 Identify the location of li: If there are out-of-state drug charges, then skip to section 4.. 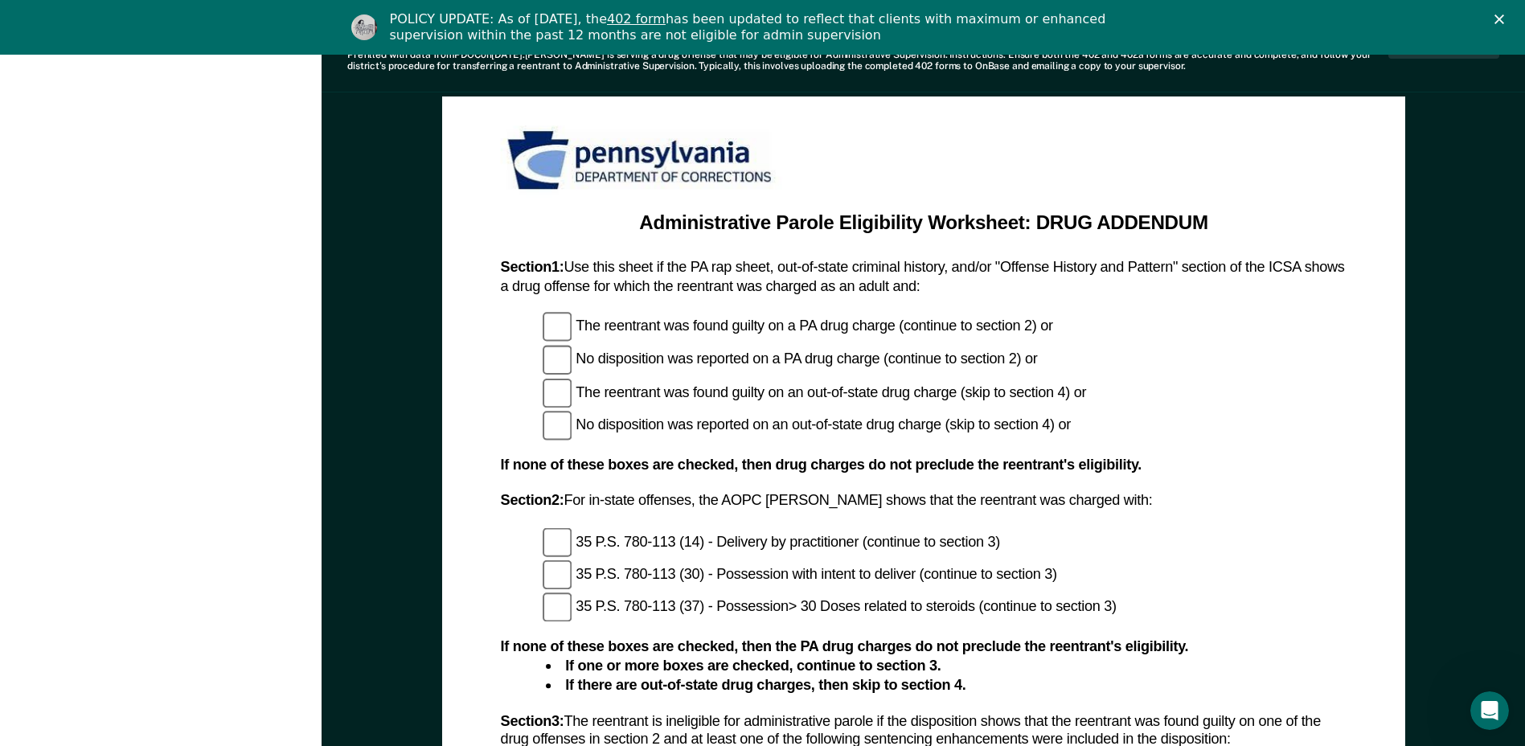
(956, 686).